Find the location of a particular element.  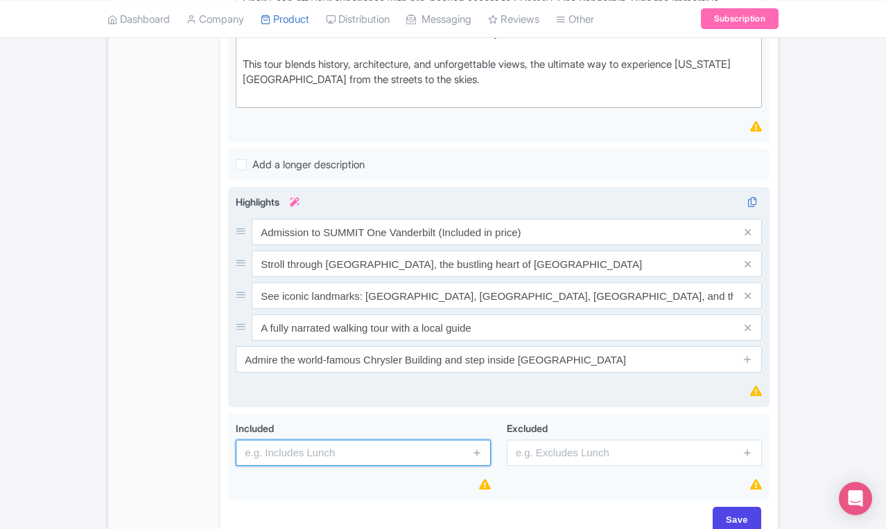

span: Add a longer description is located at coordinates (308, 164).